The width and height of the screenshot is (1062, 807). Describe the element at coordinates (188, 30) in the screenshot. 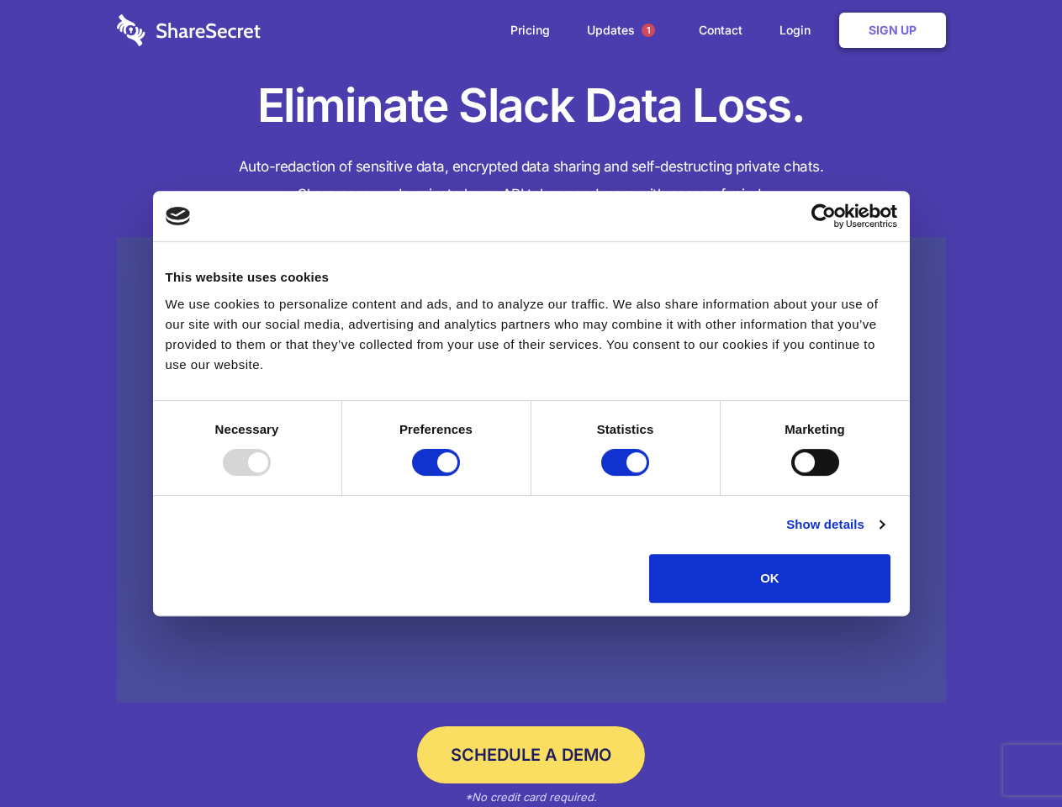

I see `img: logo-wordmark-white-trans-d4663122ce5f474addd5e946df7df03e33cb6a1c49d2221995e7729f52c070b2.svg` at that location.